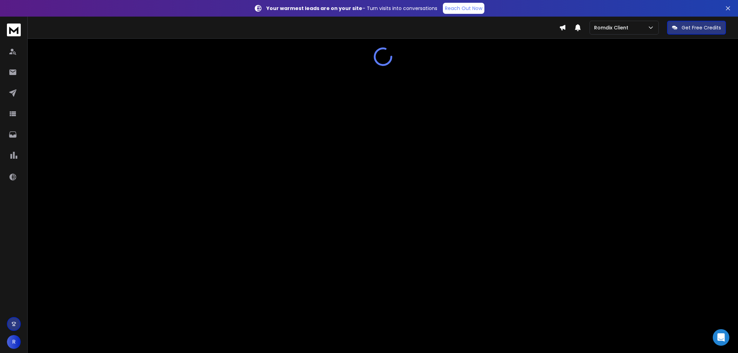  Describe the element at coordinates (14, 30) in the screenshot. I see `img: logo` at that location.